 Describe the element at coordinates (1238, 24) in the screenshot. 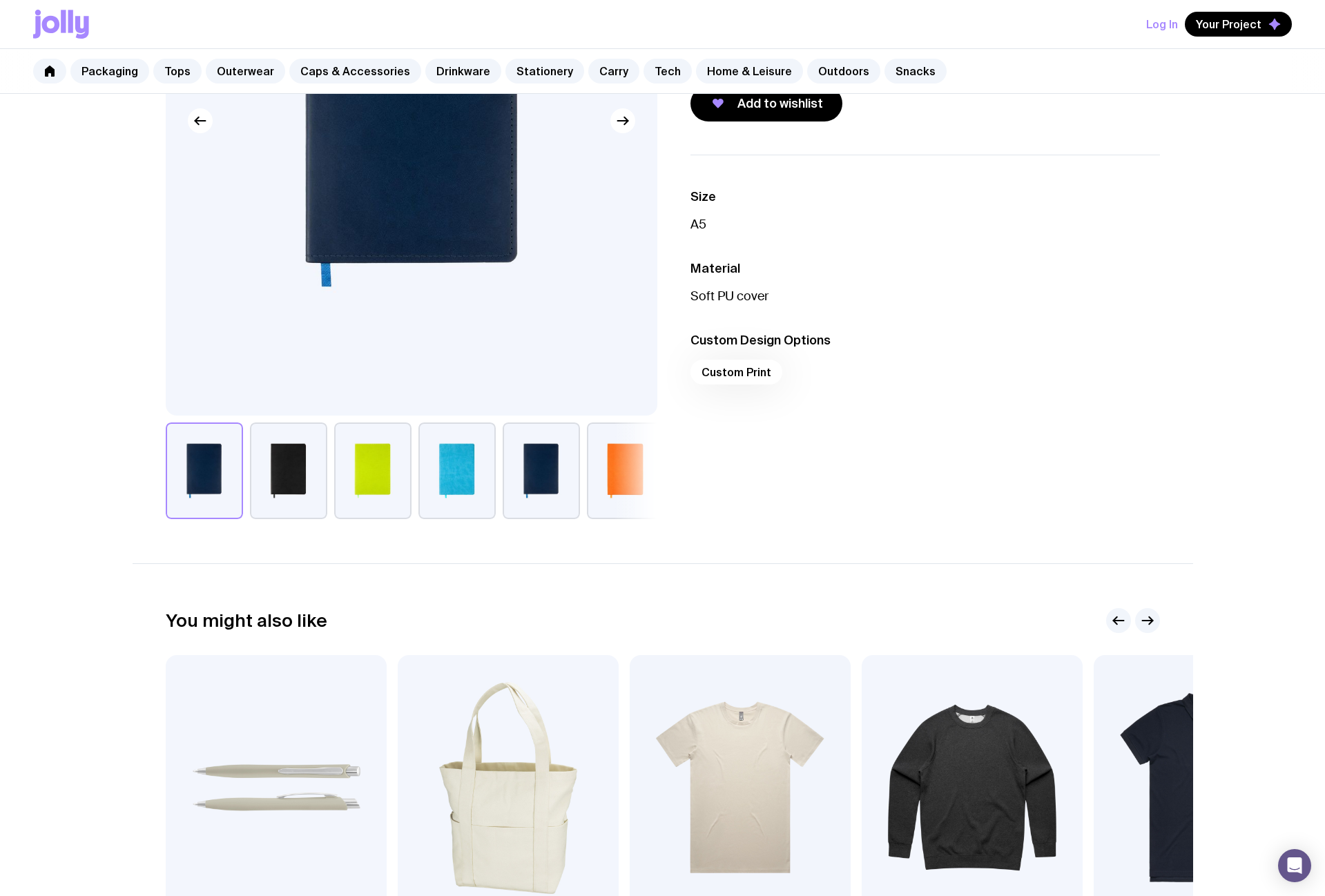

I see `button: Your Project` at that location.